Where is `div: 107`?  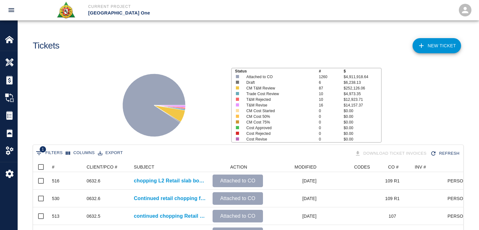
div: 107 is located at coordinates (392, 216).